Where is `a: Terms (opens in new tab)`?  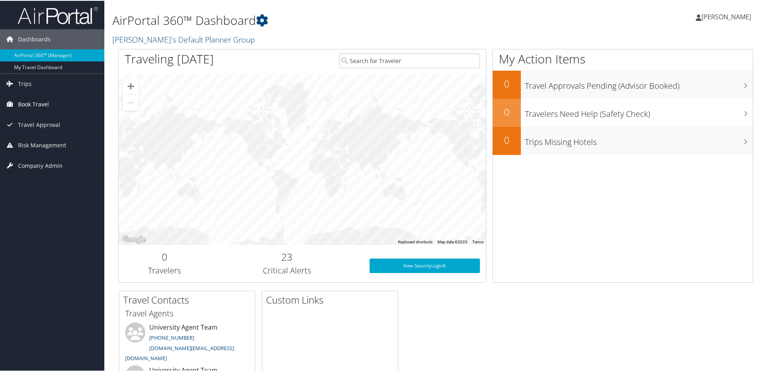
a: Terms (opens in new tab) is located at coordinates (478, 241).